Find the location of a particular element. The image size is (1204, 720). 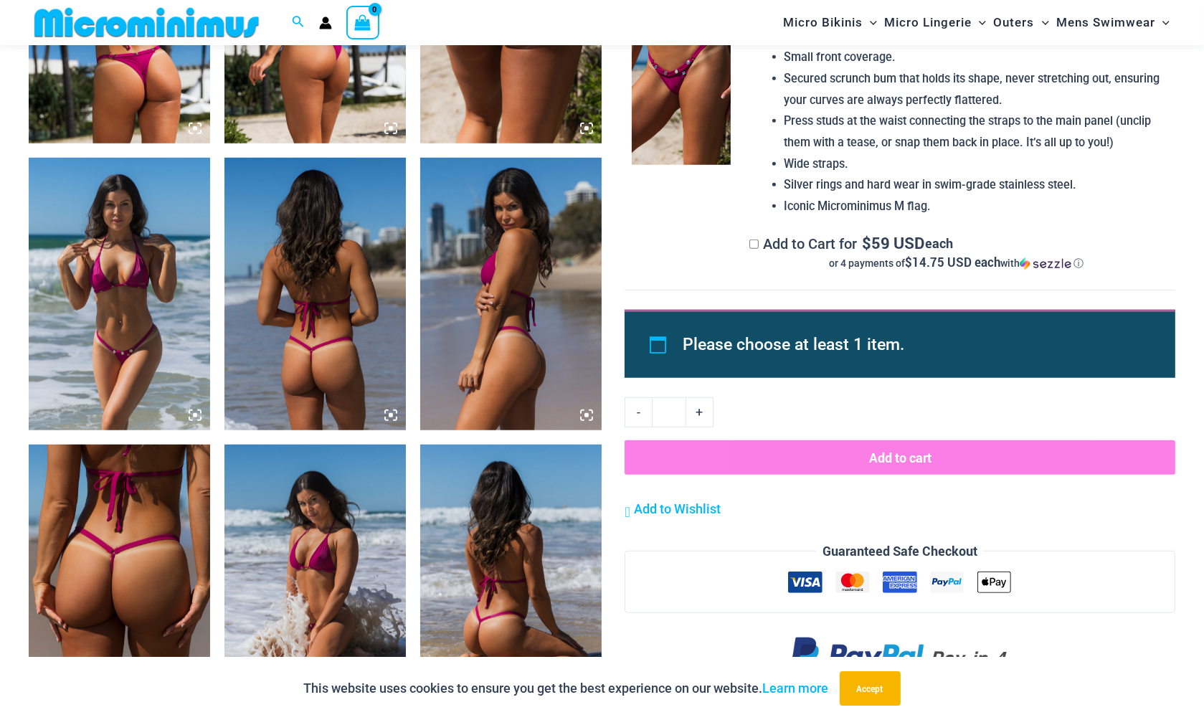

a: Tight Rope Pink 4228 Thong is located at coordinates (681, 91).